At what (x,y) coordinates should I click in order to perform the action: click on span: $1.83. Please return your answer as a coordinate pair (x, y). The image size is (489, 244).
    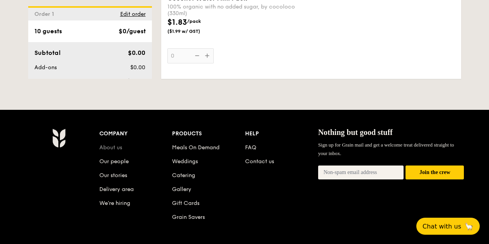
    Looking at the image, I should click on (177, 22).